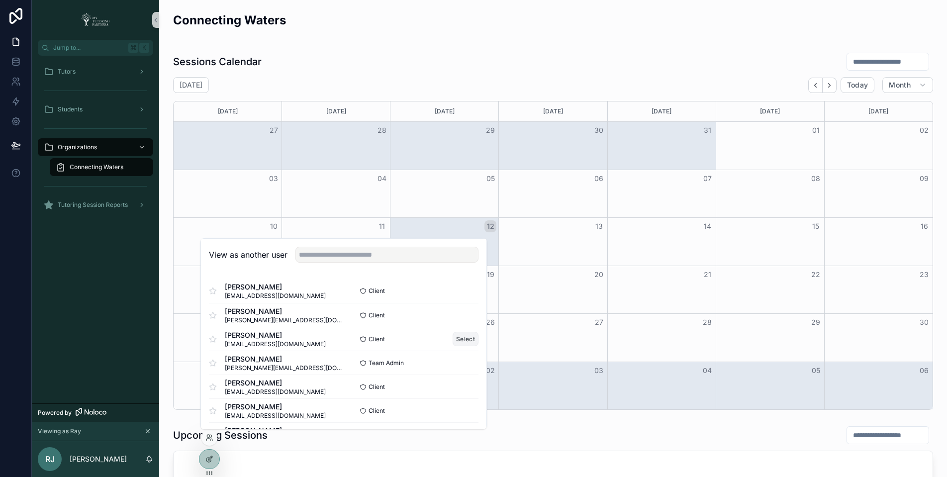  What do you see at coordinates (59, 431) in the screenshot?
I see `span: Viewing as Ray` at bounding box center [59, 431].